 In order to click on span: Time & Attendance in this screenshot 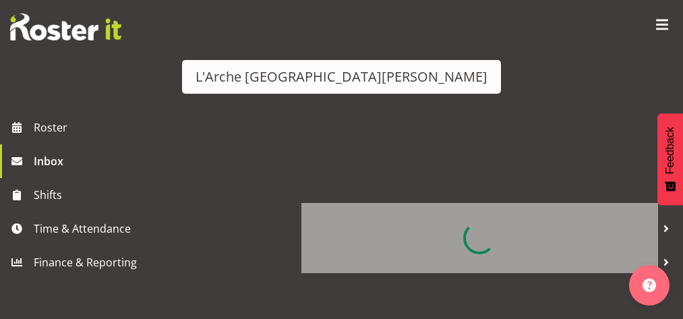, I will do `click(344, 228)`.